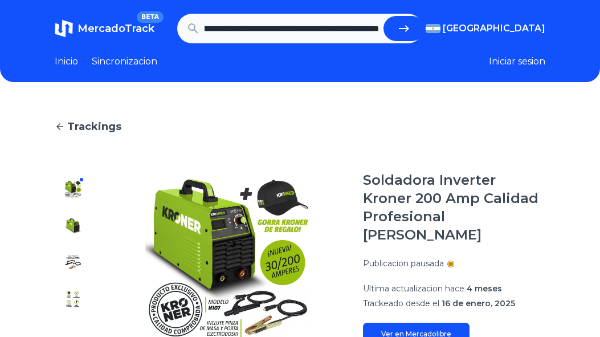 This screenshot has height=337, width=600. Describe the element at coordinates (94, 126) in the screenshot. I see `span: Trackings` at that location.